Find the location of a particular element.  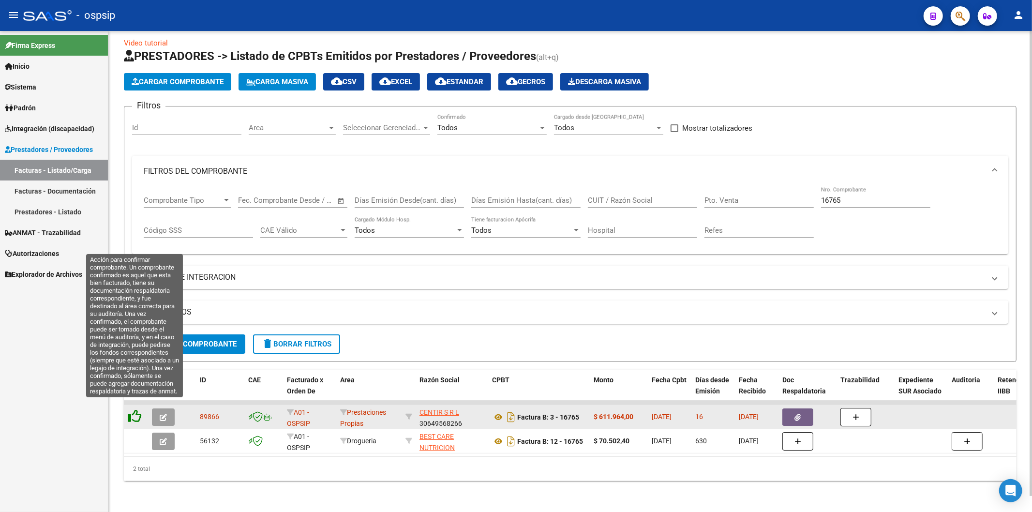

mat-panel-title: FILTROS DE INTEGRACION is located at coordinates (564, 277).